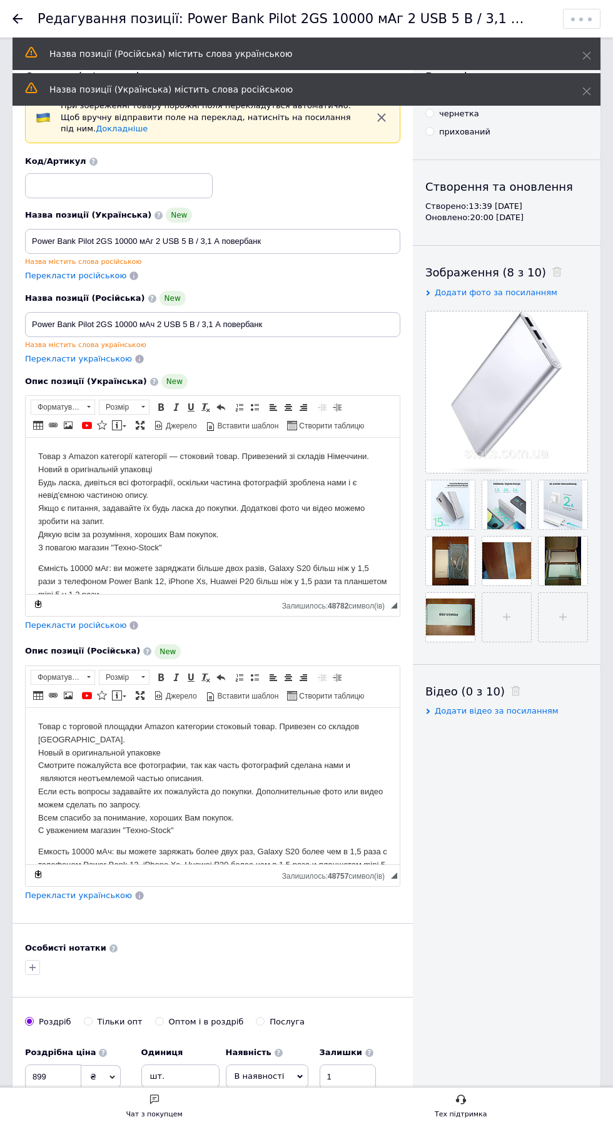  What do you see at coordinates (206, 1022) in the screenshot?
I see `div: Оптом і в роздріб` at bounding box center [206, 1022].